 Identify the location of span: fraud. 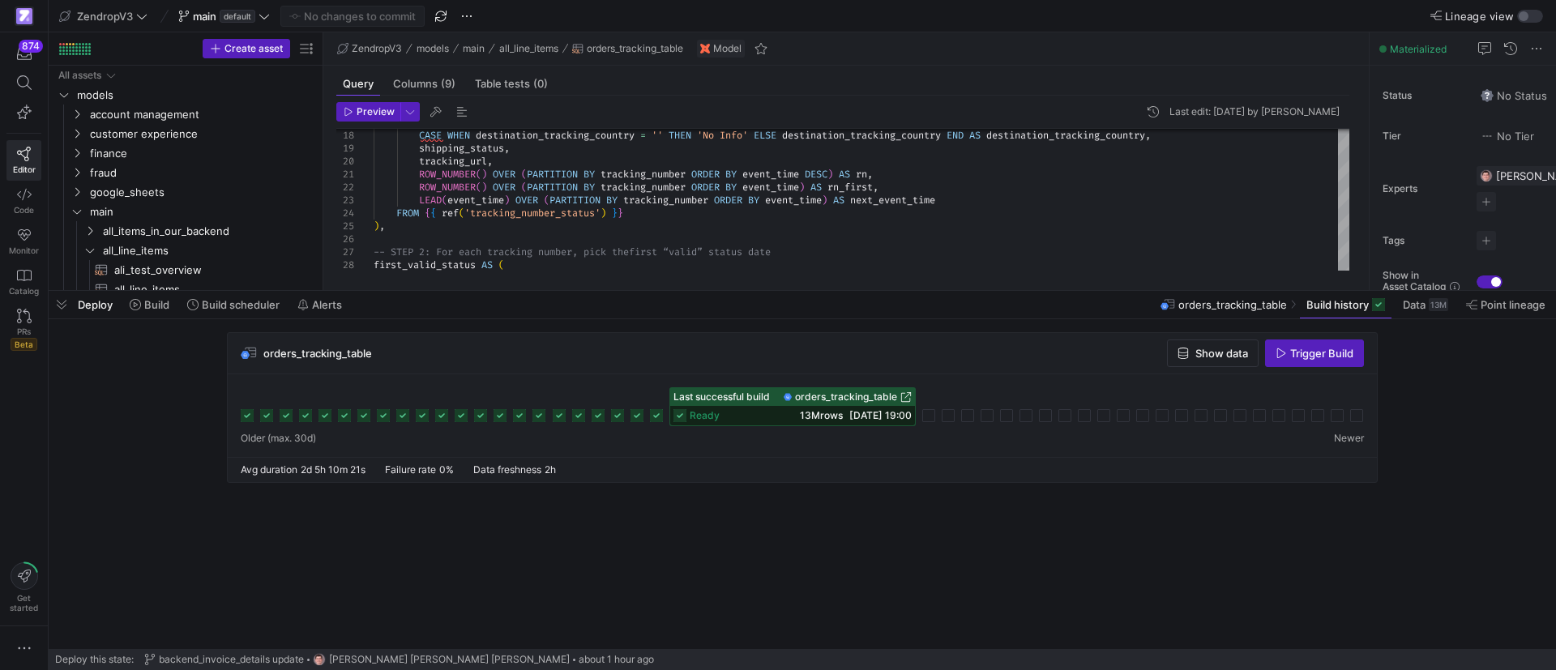
(202, 173).